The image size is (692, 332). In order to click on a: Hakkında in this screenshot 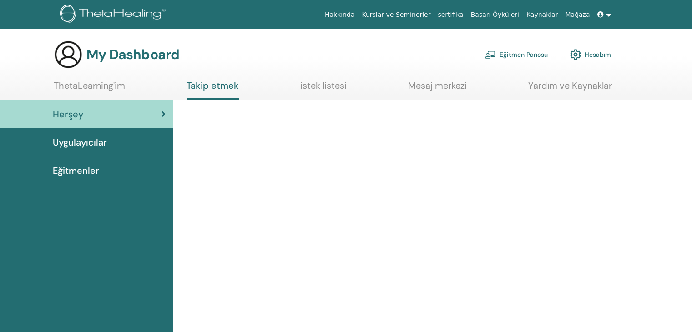, I will do `click(340, 15)`.